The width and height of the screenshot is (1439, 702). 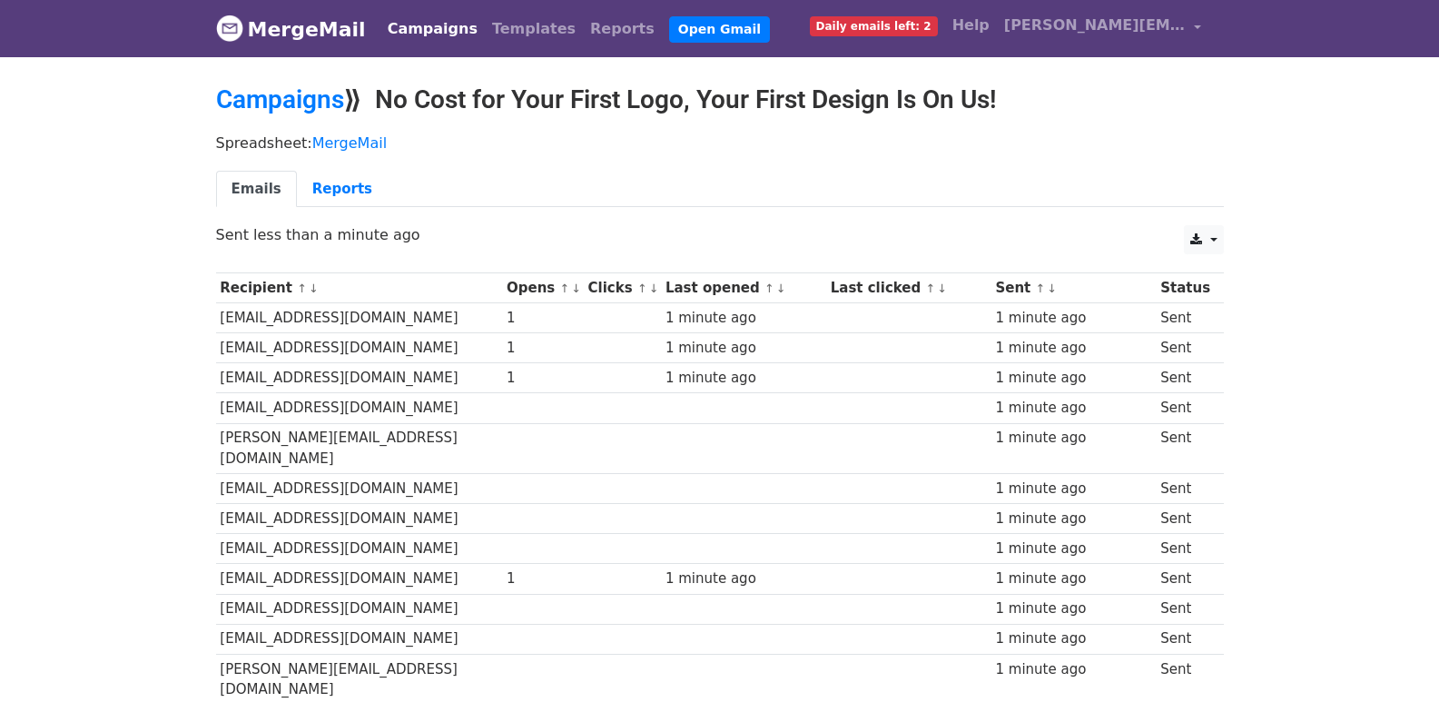 What do you see at coordinates (719, 29) in the screenshot?
I see `a: Open Gmail` at bounding box center [719, 29].